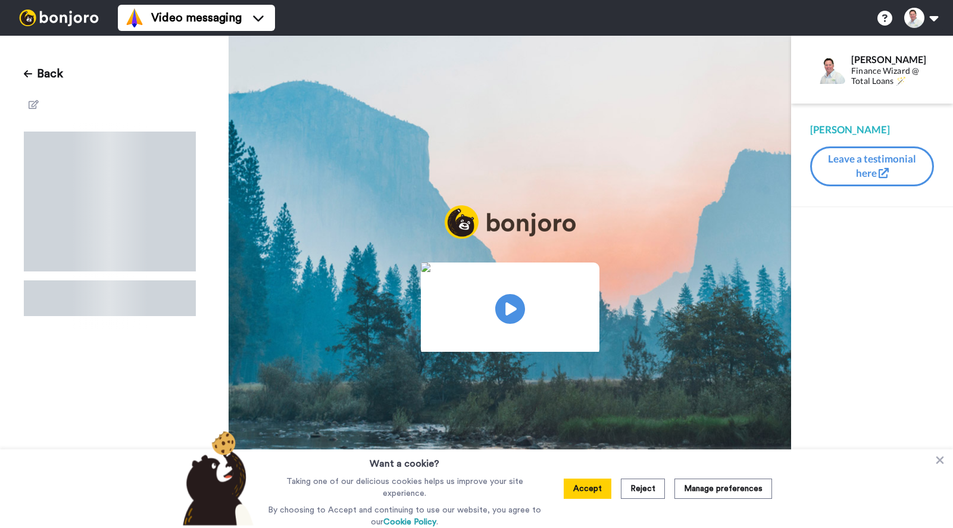  What do you see at coordinates (643, 489) in the screenshot?
I see `button: Reject` at bounding box center [643, 489].